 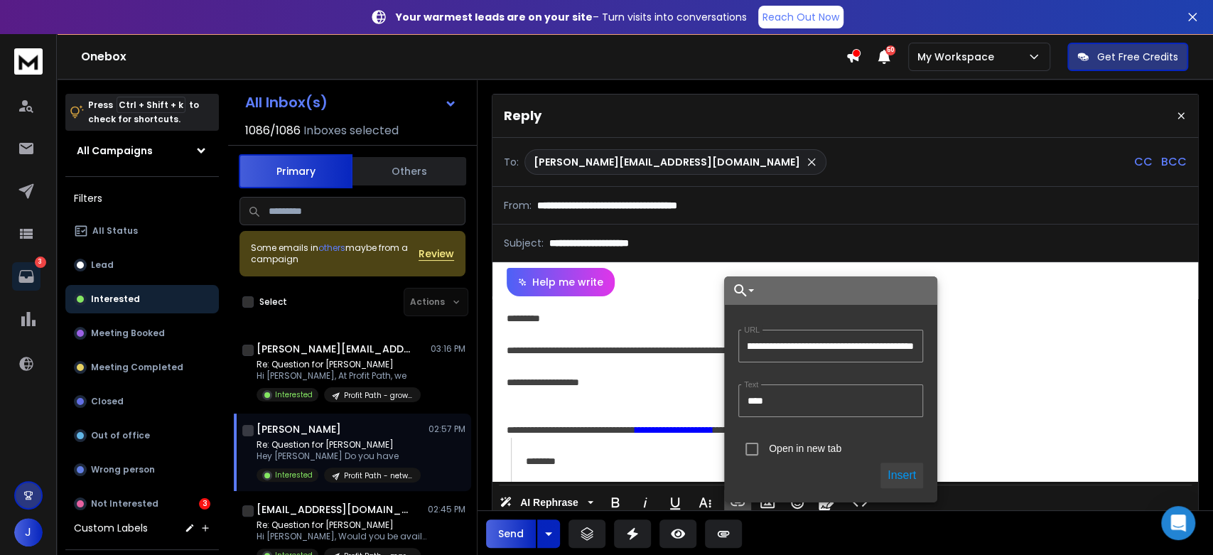 What do you see at coordinates (571, 17) in the screenshot?
I see `p: – Turn visits into conversations` at bounding box center [571, 17].